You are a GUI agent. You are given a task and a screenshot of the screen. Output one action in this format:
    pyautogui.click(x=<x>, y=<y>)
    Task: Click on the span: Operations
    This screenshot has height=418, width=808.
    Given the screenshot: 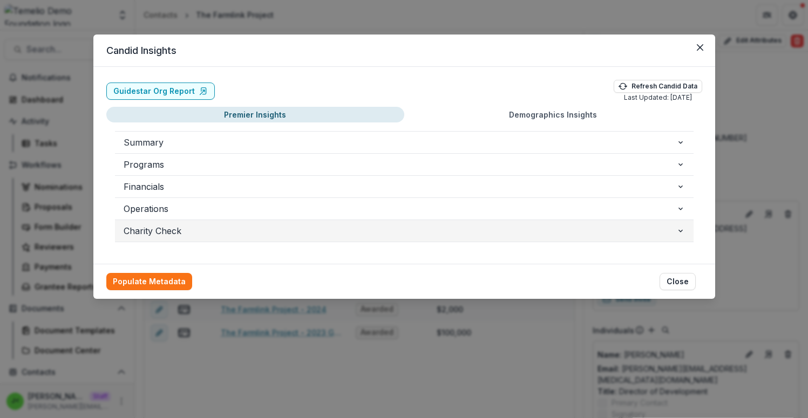 What is the action you would take?
    pyautogui.click(x=400, y=209)
    